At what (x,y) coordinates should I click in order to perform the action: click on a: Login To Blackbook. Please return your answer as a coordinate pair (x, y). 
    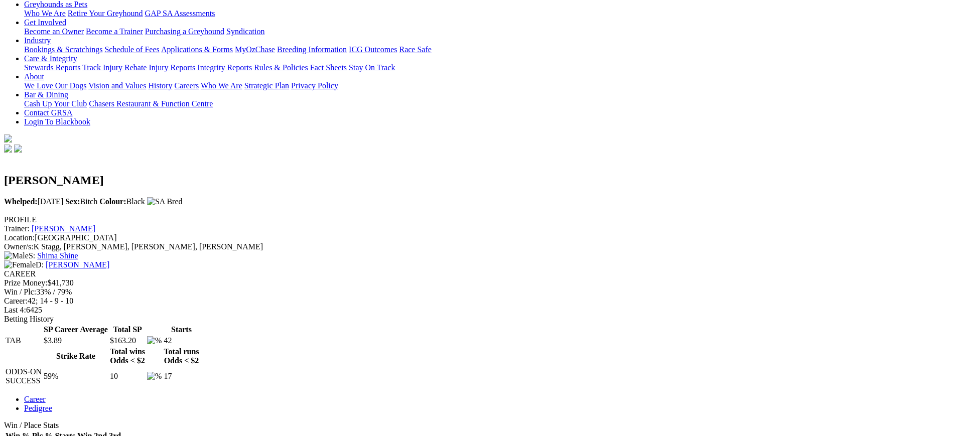
    Looking at the image, I should click on (57, 121).